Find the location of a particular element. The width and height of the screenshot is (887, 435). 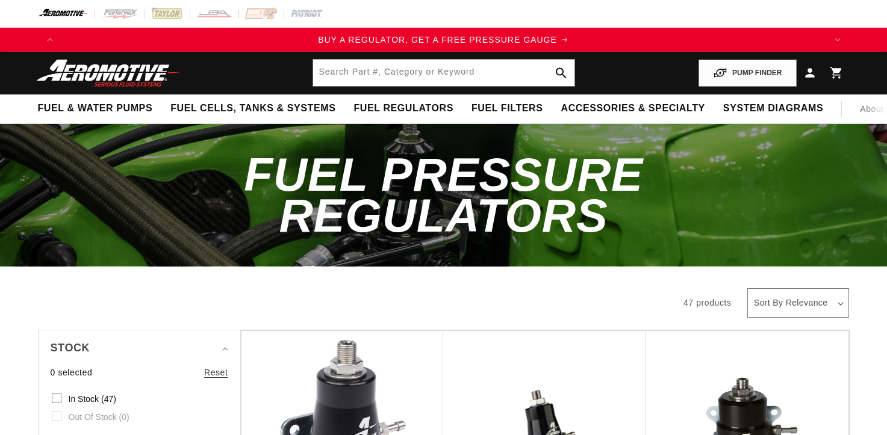

span: Accessories & Specialty is located at coordinates (633, 108).